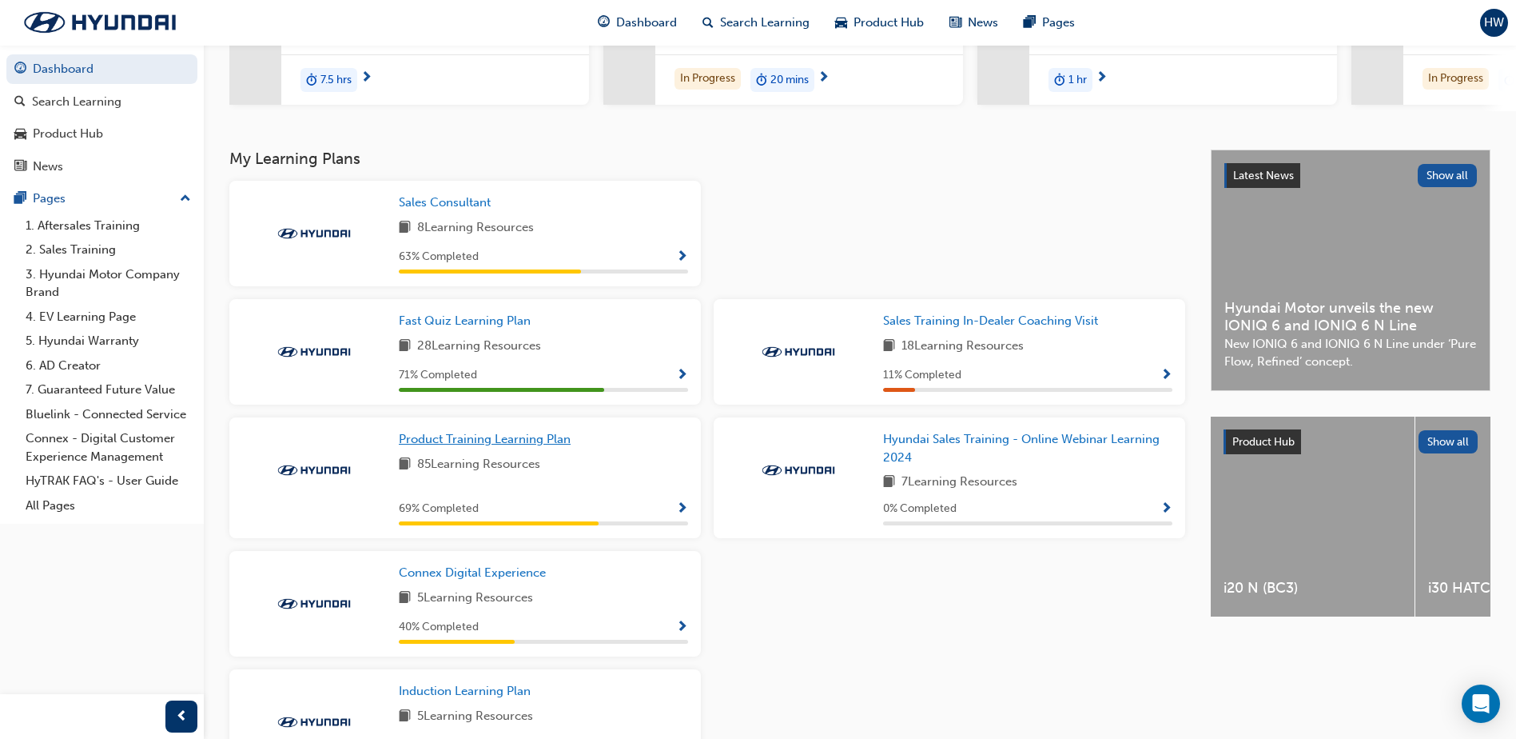 The height and width of the screenshot is (739, 1516). Describe the element at coordinates (102, 133) in the screenshot. I see `a: Product Hub` at that location.